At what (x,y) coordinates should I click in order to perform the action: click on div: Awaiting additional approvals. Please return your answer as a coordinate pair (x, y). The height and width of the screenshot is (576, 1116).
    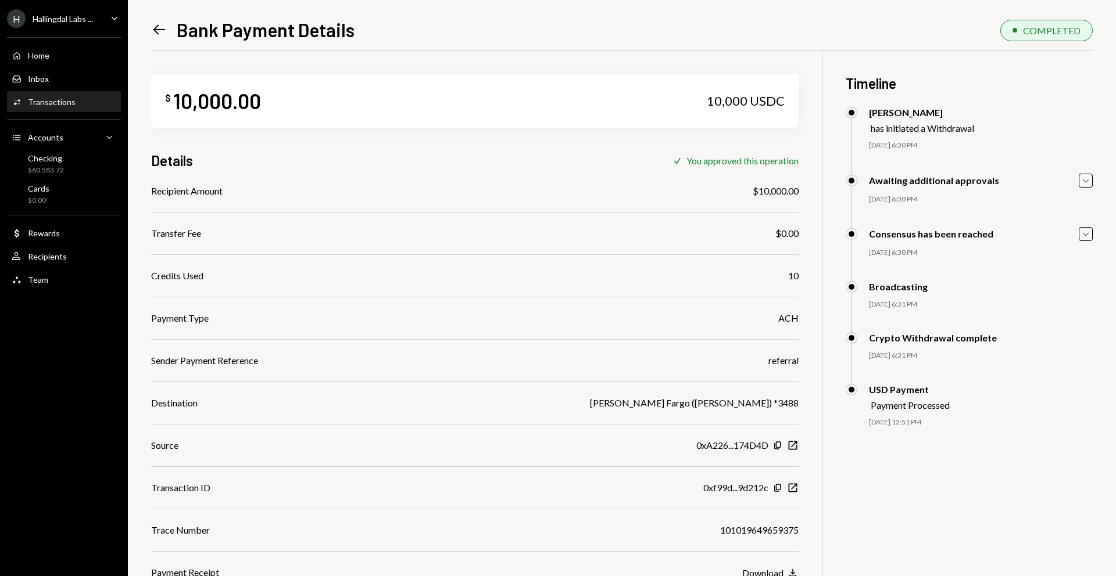
    Looking at the image, I should click on (934, 180).